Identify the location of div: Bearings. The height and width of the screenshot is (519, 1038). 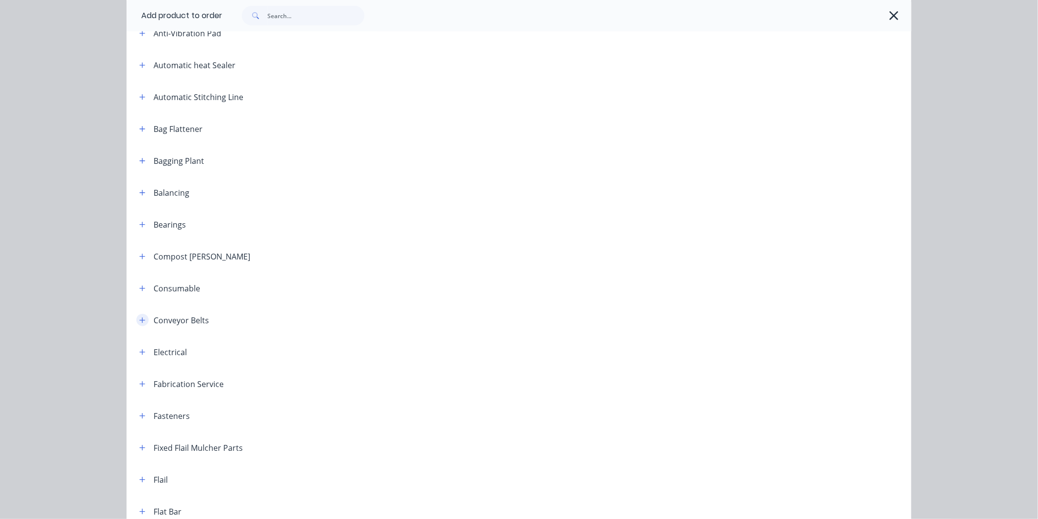
(170, 225).